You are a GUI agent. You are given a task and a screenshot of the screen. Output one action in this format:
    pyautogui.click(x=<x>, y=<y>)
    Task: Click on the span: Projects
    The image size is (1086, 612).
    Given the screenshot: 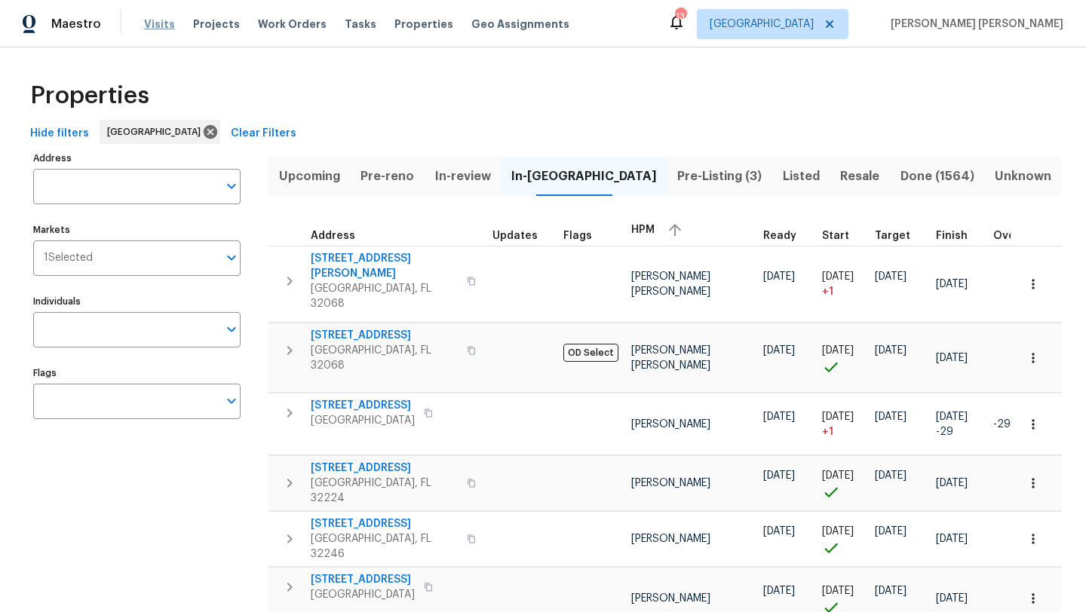 What is the action you would take?
    pyautogui.click(x=216, y=24)
    